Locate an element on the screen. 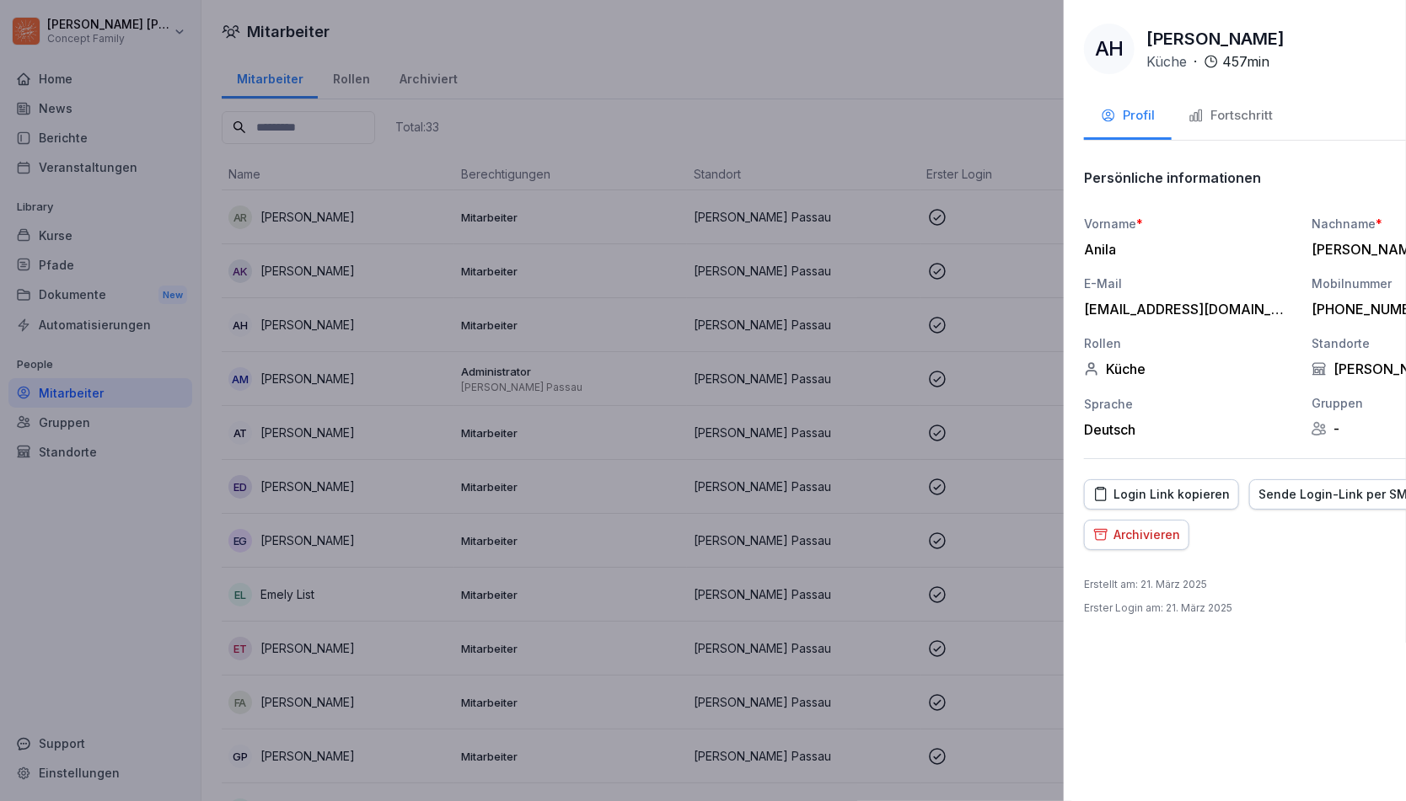  p: Persönliche informationen is located at coordinates (1172, 178).